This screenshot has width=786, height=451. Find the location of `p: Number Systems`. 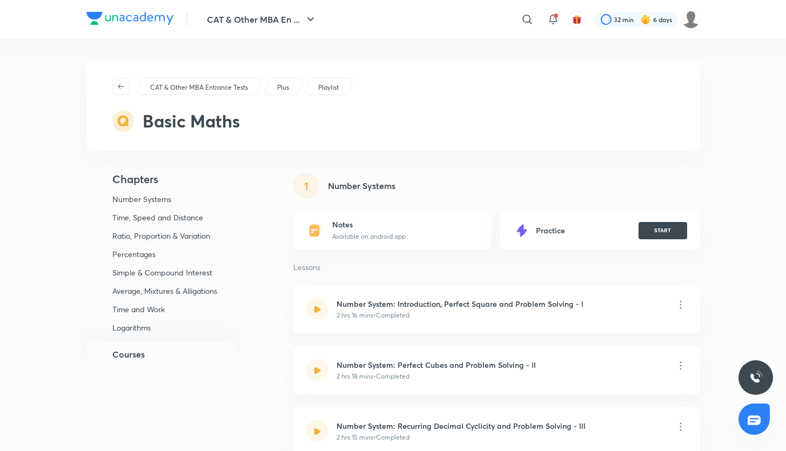

p: Number Systems is located at coordinates (165, 199).